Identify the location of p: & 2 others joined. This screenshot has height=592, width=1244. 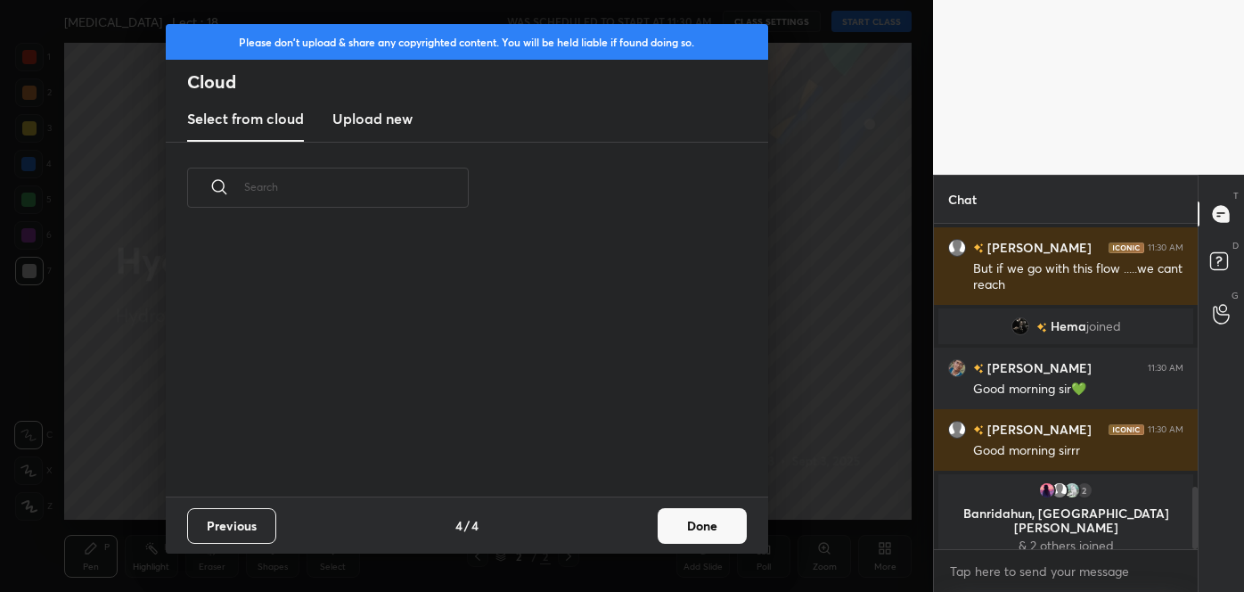
(1066, 546).